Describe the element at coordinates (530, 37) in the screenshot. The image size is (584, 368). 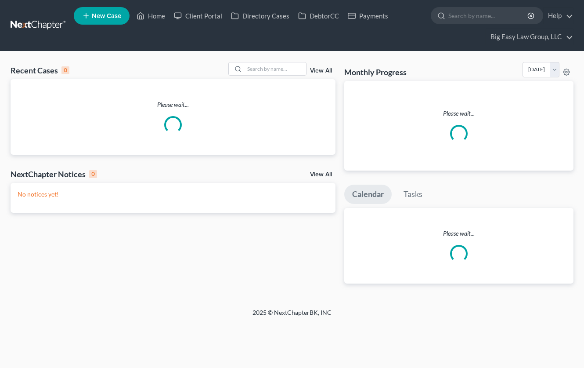
I see `a: Big Easy Law Group, LLC` at that location.